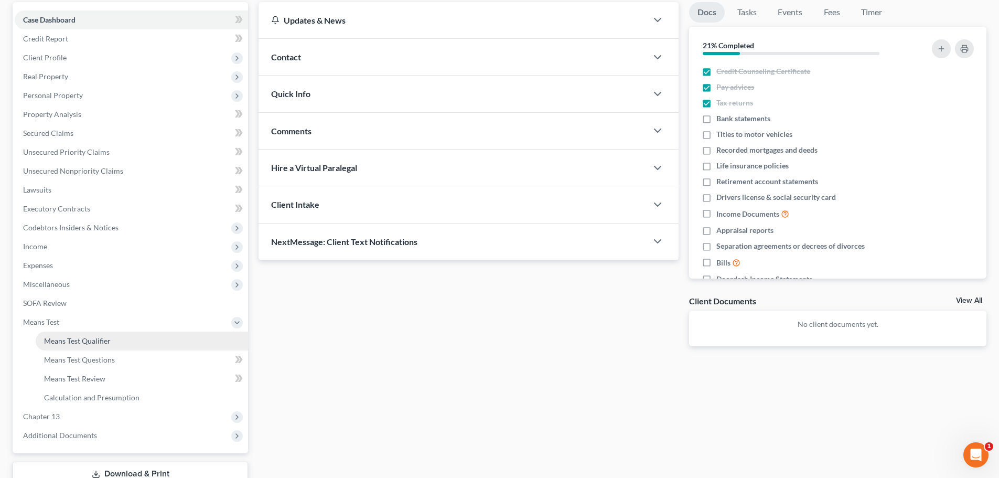 This screenshot has height=478, width=999. I want to click on span: Chapter 13, so click(41, 416).